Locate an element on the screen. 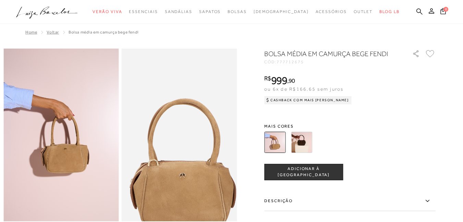 This screenshot has width=463, height=222. span: 0 is located at coordinates (446, 9).